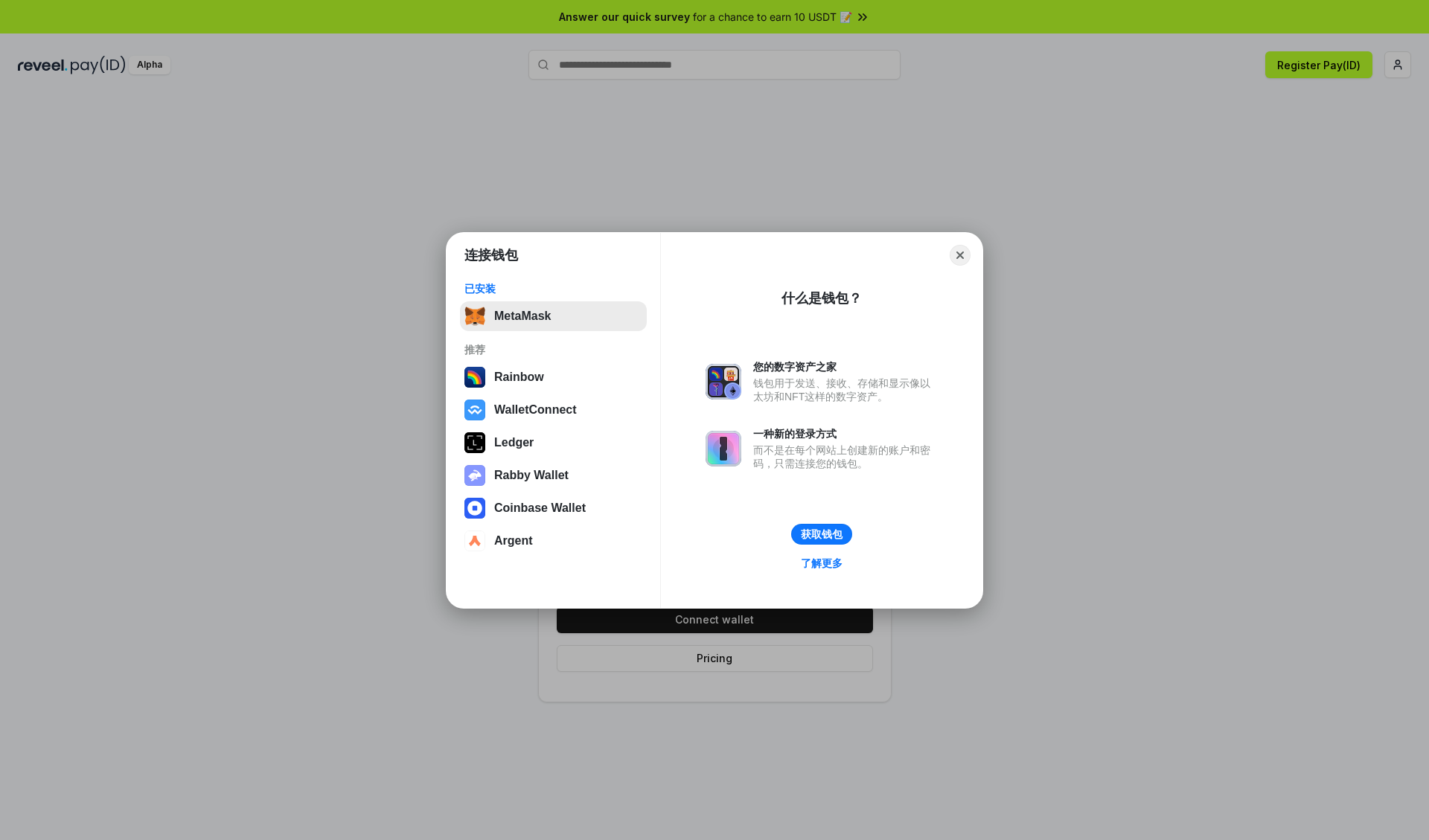 This screenshot has width=1429, height=840. What do you see at coordinates (475, 316) in the screenshot?
I see `img: svg+xml,%3Csvg%20fill%3D%22none%22%20height%3D%2233%22%20viewBox%3D%220%200%2035%2033%22%20width%...` at bounding box center [475, 316].